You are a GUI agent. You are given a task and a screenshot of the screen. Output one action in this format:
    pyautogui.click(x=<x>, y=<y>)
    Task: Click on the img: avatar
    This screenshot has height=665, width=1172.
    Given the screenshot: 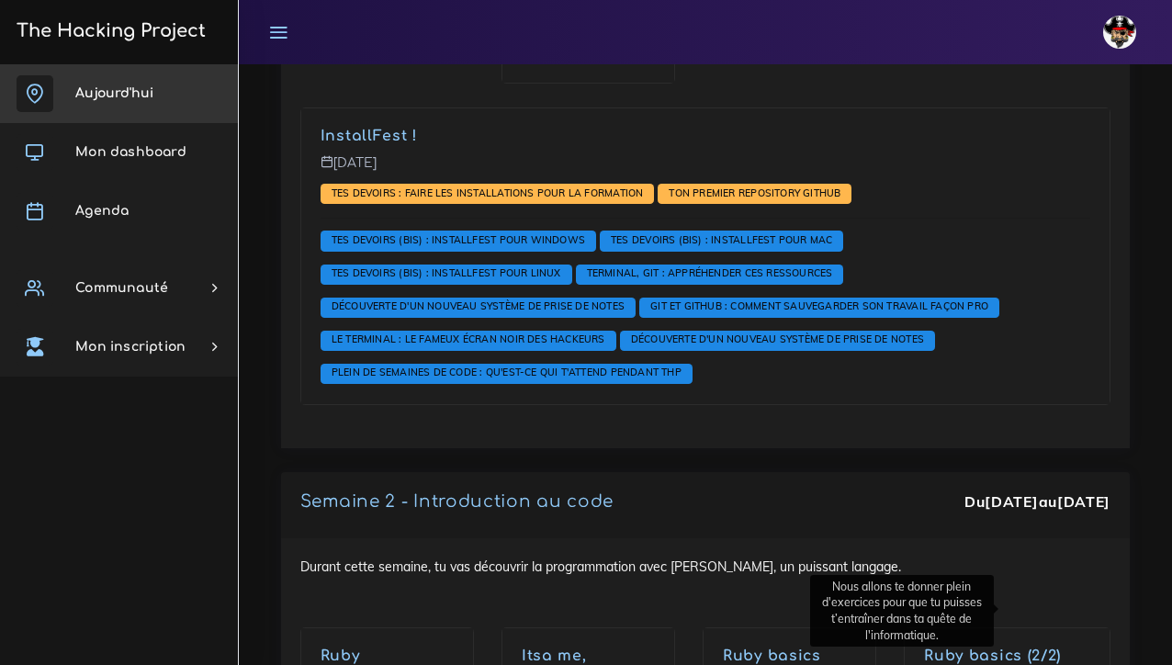 What is the action you would take?
    pyautogui.click(x=1119, y=32)
    